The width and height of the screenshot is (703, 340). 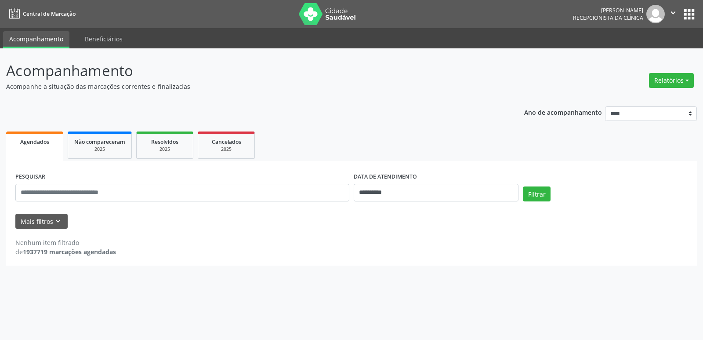 What do you see at coordinates (35, 142) in the screenshot?
I see `span: Agendados` at bounding box center [35, 142].